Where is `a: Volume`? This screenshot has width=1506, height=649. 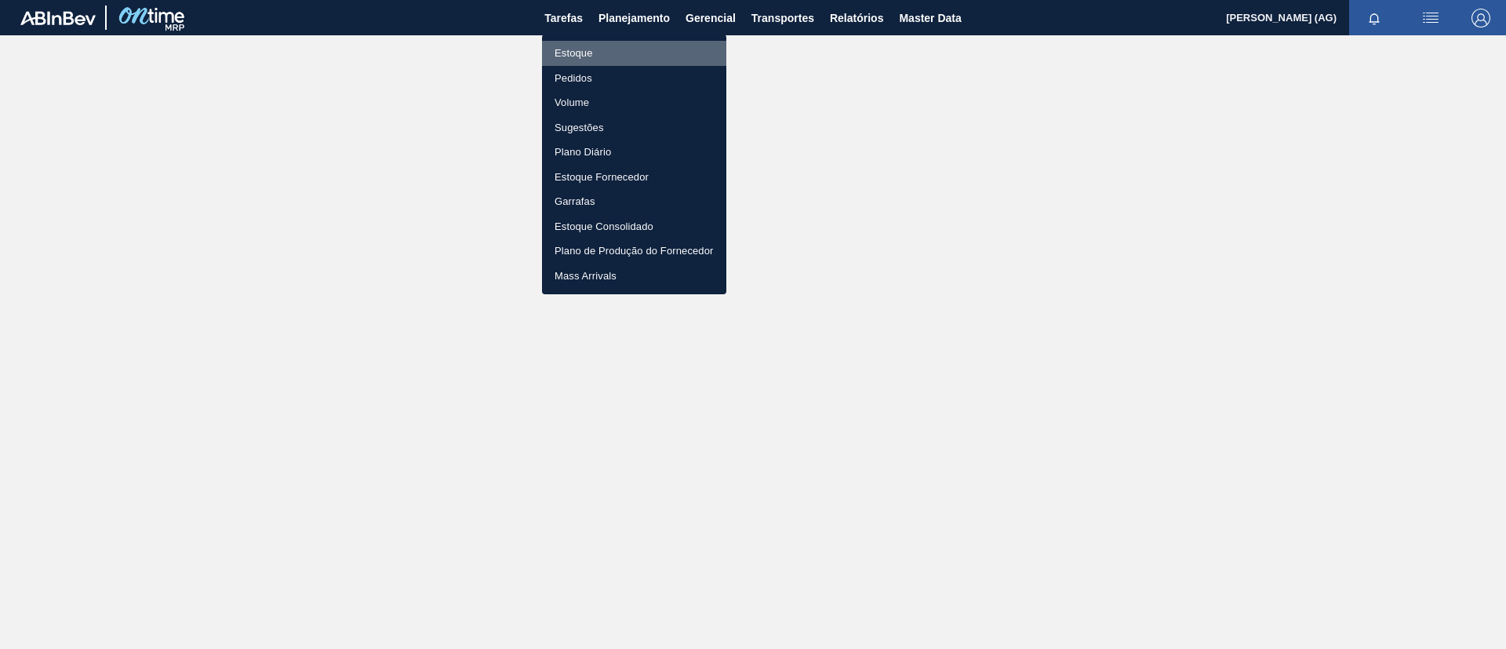
a: Volume is located at coordinates (634, 103).